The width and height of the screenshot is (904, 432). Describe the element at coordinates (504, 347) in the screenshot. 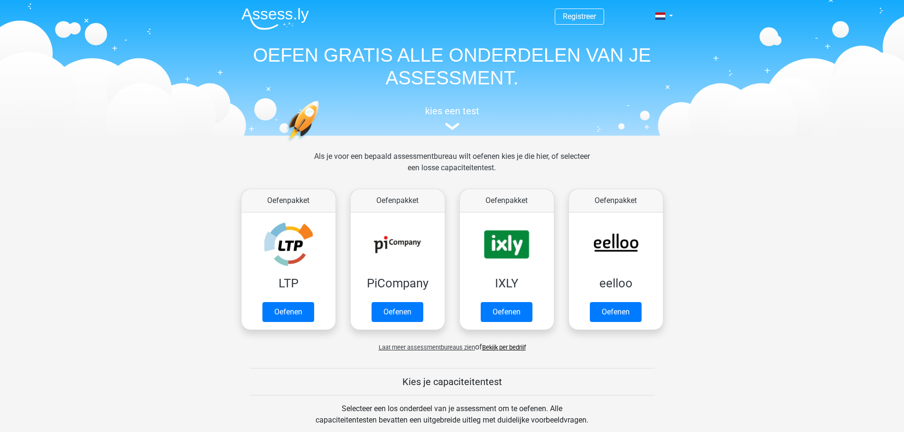

I see `a: Bekijk per bedrijf` at that location.